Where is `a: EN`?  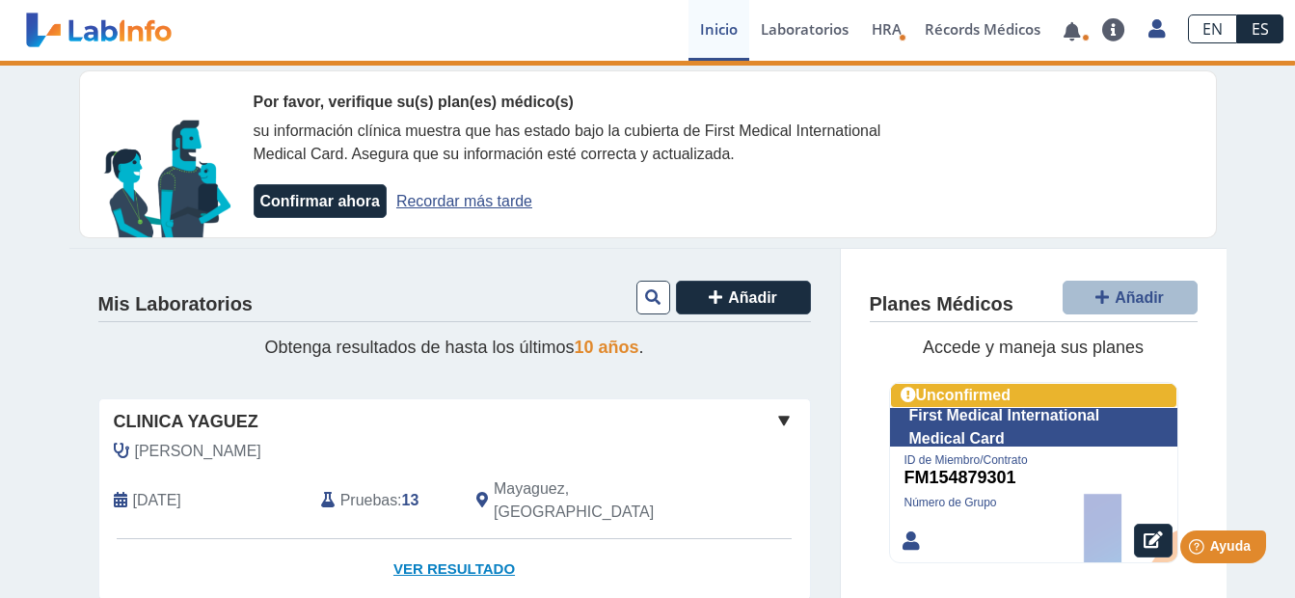
a: EN is located at coordinates (1212, 29).